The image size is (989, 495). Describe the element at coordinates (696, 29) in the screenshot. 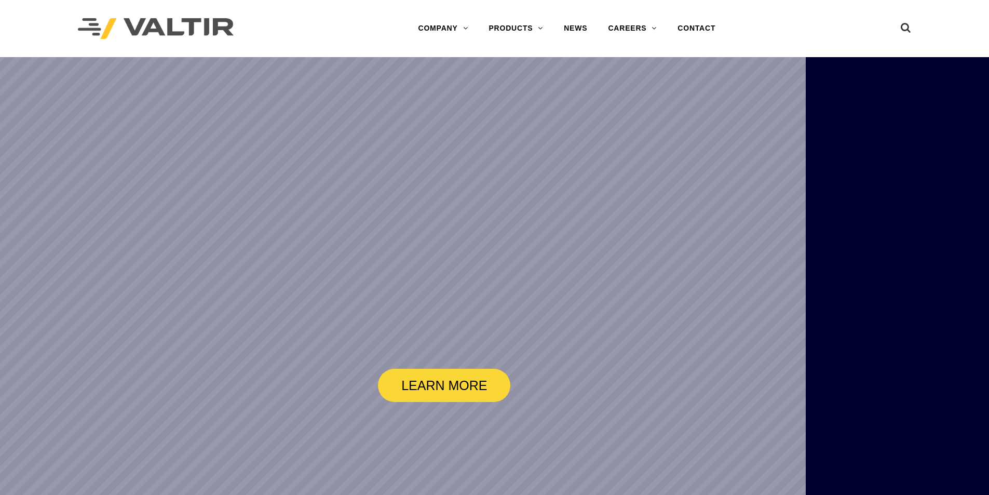

I see `a: CONTACT` at that location.